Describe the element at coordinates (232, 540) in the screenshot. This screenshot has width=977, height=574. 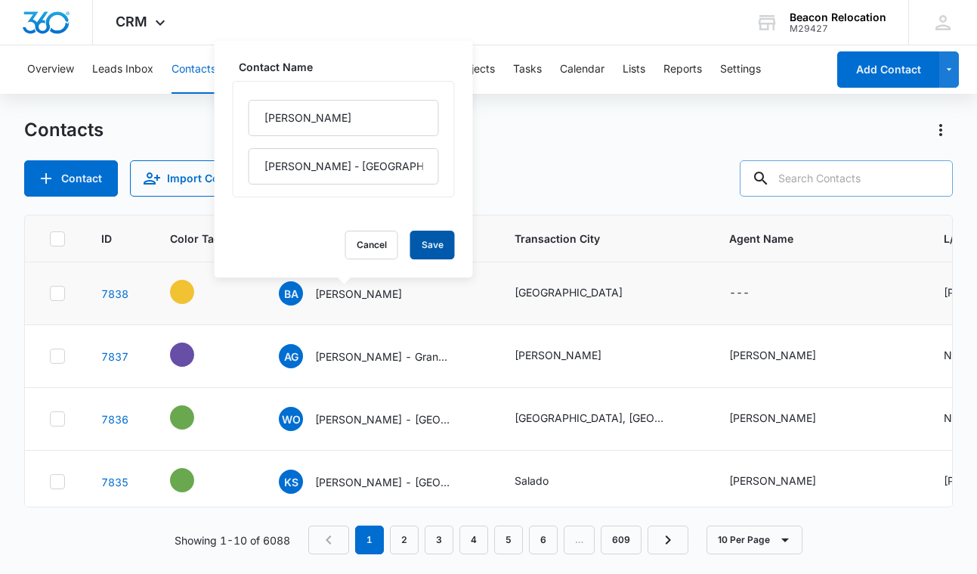
I see `p: Showing 1-10 of 6088` at that location.